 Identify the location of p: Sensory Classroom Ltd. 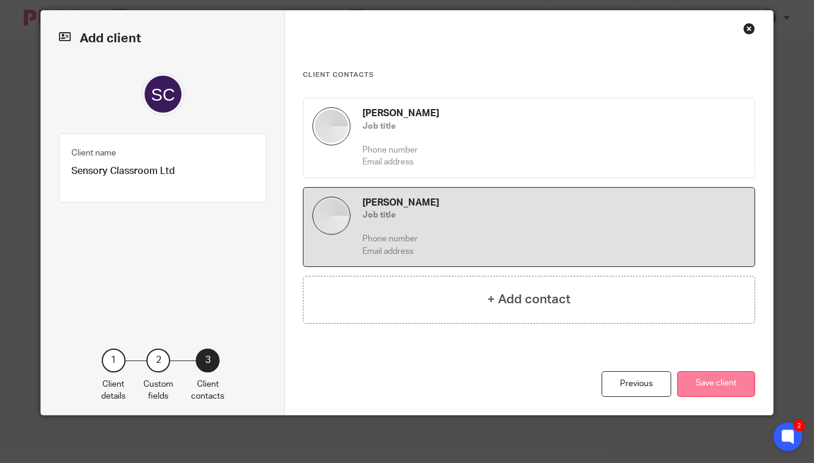
(163, 171).